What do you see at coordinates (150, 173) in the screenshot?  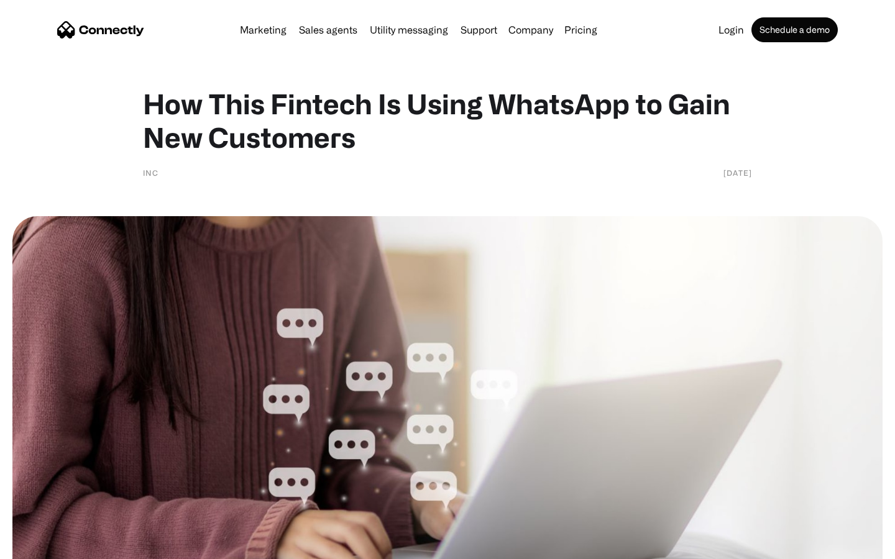 I see `div: INC` at bounding box center [150, 173].